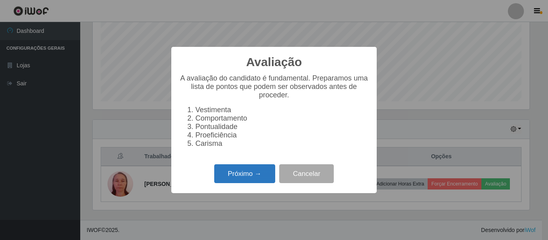  Describe the element at coordinates (282, 110) in the screenshot. I see `li: Vestimenta` at that location.